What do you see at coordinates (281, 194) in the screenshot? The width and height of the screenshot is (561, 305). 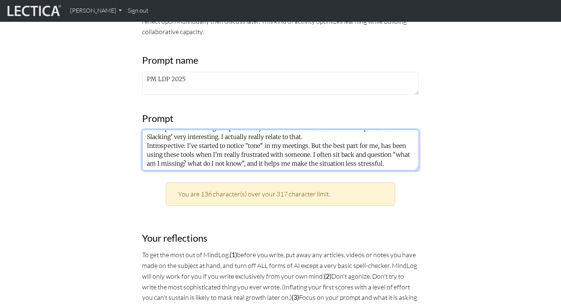 I see `div: You are 136 character(s) over your 317 character limit.` at bounding box center [281, 194].